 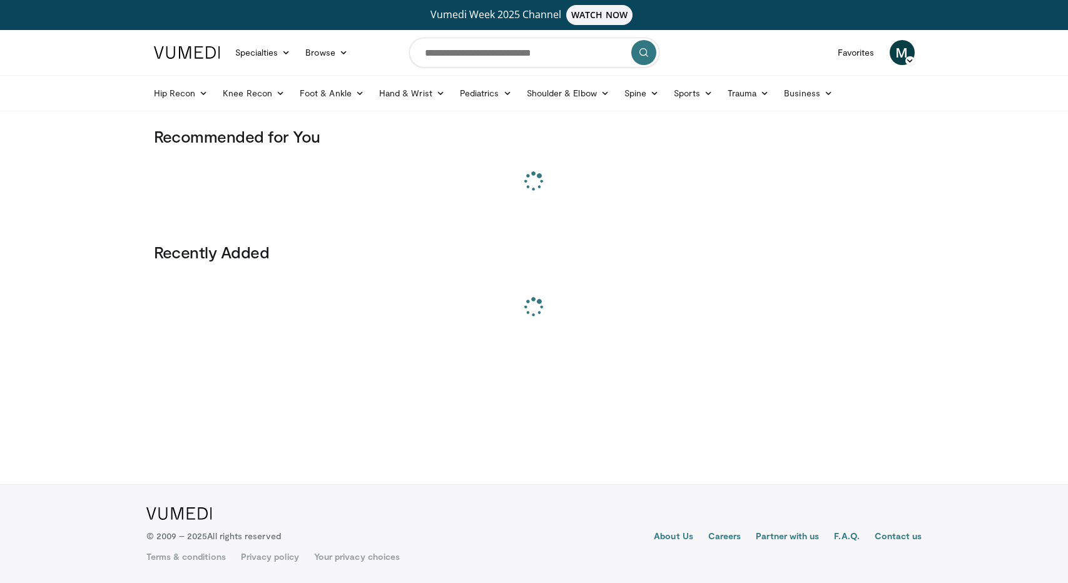 What do you see at coordinates (327, 53) in the screenshot?
I see `a: Browse` at bounding box center [327, 53].